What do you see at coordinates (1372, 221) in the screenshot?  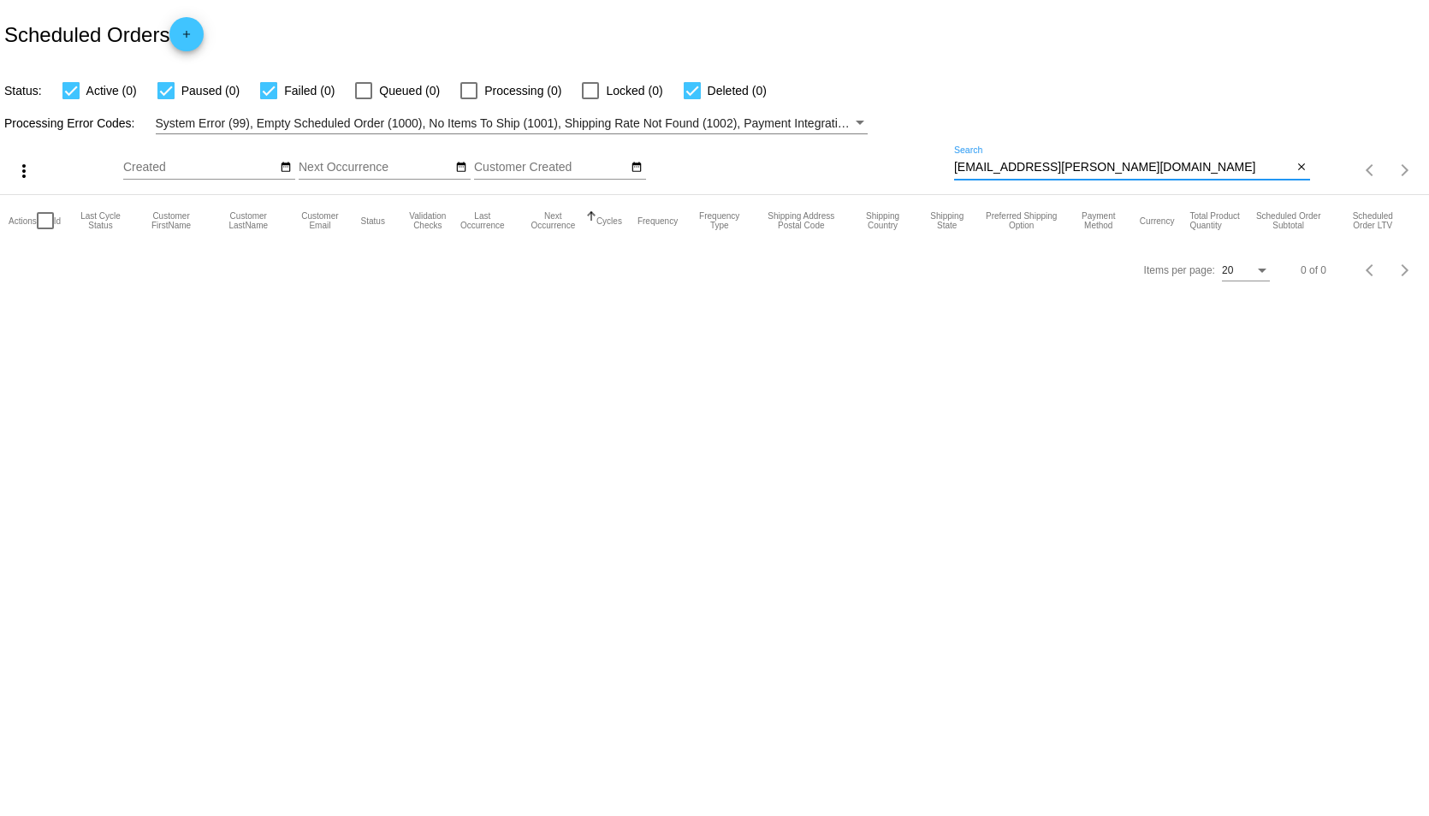 I see `button: Change sorting for LifetimeValue` at bounding box center [1372, 221].